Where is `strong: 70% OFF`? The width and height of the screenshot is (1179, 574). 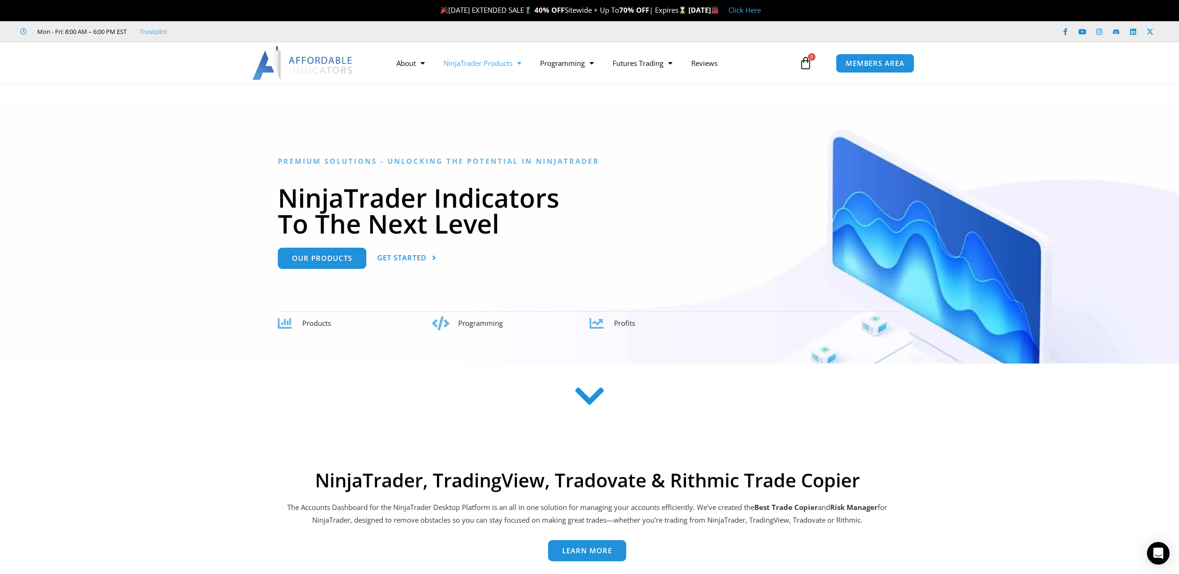 strong: 70% OFF is located at coordinates (634, 10).